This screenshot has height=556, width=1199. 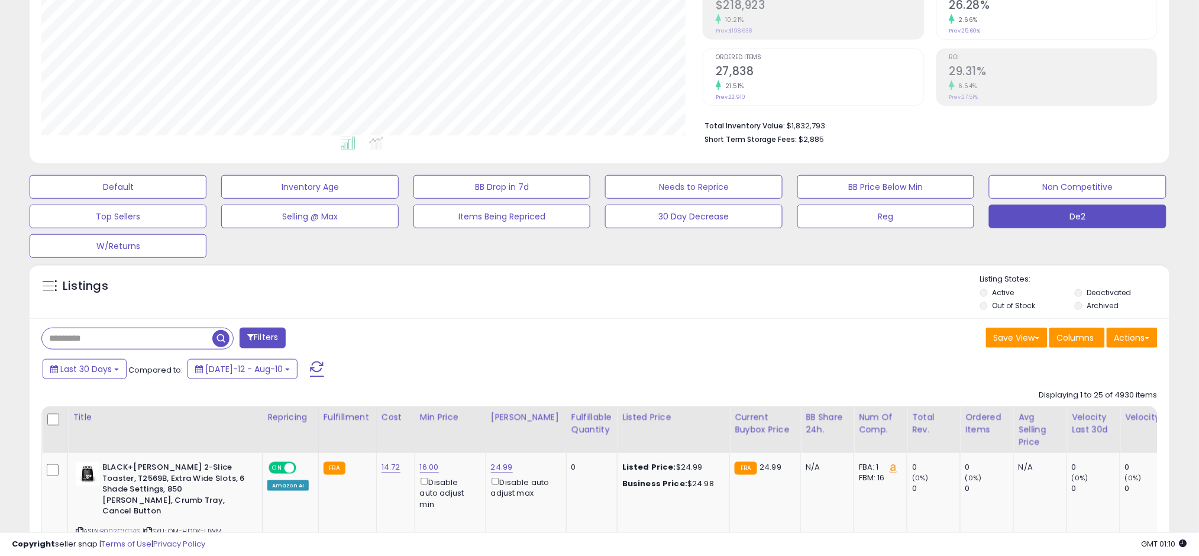 I want to click on button: Reg, so click(x=885, y=216).